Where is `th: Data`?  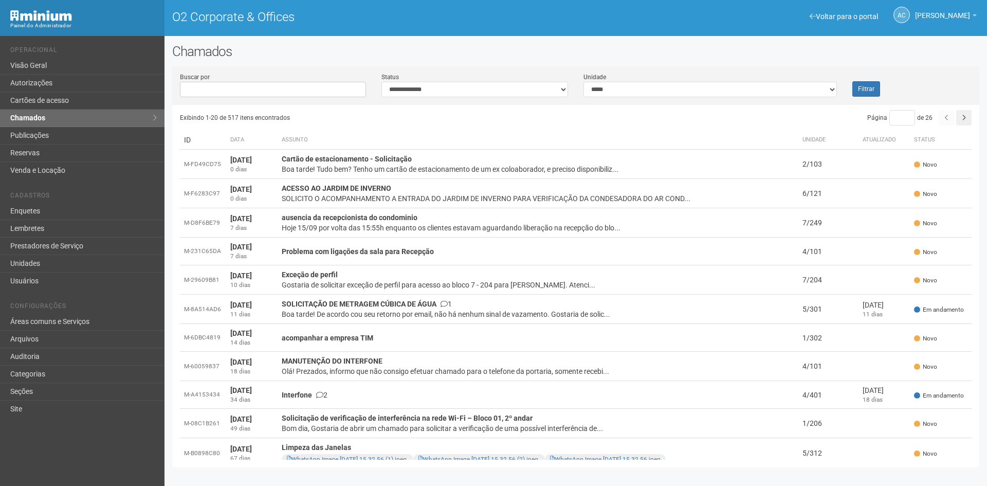
th: Data is located at coordinates (252, 140).